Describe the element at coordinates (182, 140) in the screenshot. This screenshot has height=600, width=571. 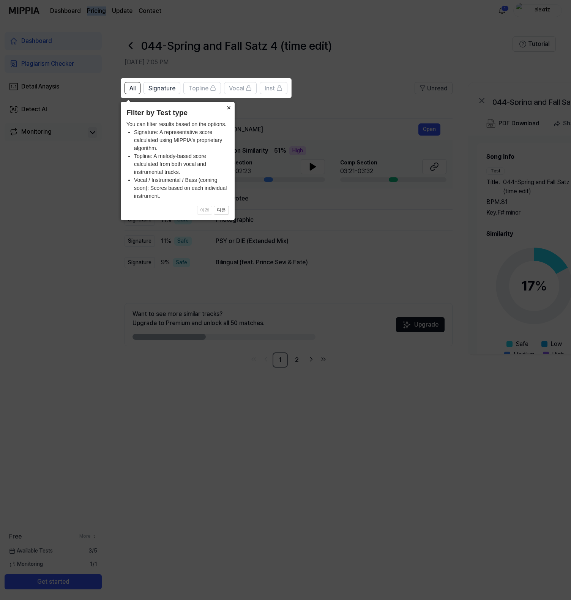
I see `li: Signature: A representative score calculated using MIPPIA's proprietary algorithm.` at that location.